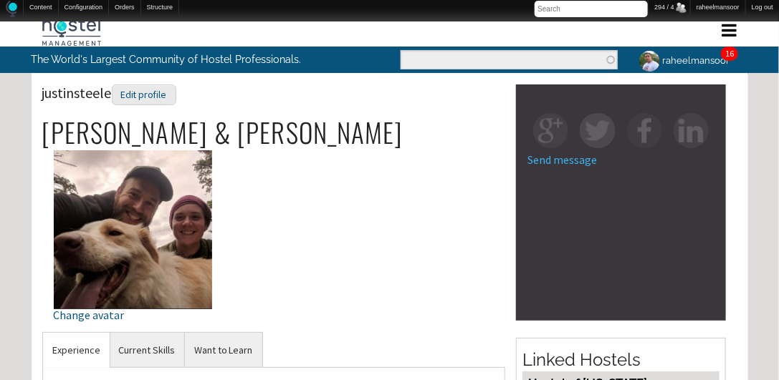 The height and width of the screenshot is (380, 779). Describe the element at coordinates (181, 59) in the screenshot. I see `p: The World's Largest Community of Hostel Professionals.` at that location.